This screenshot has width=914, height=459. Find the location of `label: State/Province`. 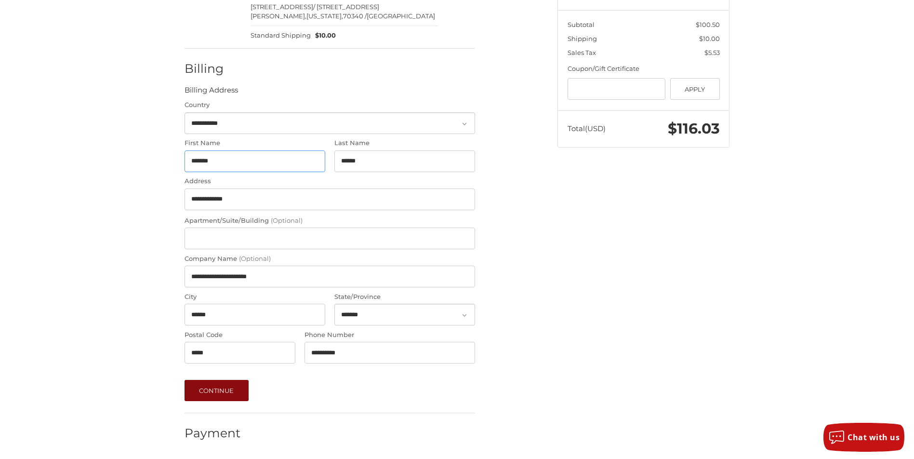

label: State/Province is located at coordinates (405, 297).